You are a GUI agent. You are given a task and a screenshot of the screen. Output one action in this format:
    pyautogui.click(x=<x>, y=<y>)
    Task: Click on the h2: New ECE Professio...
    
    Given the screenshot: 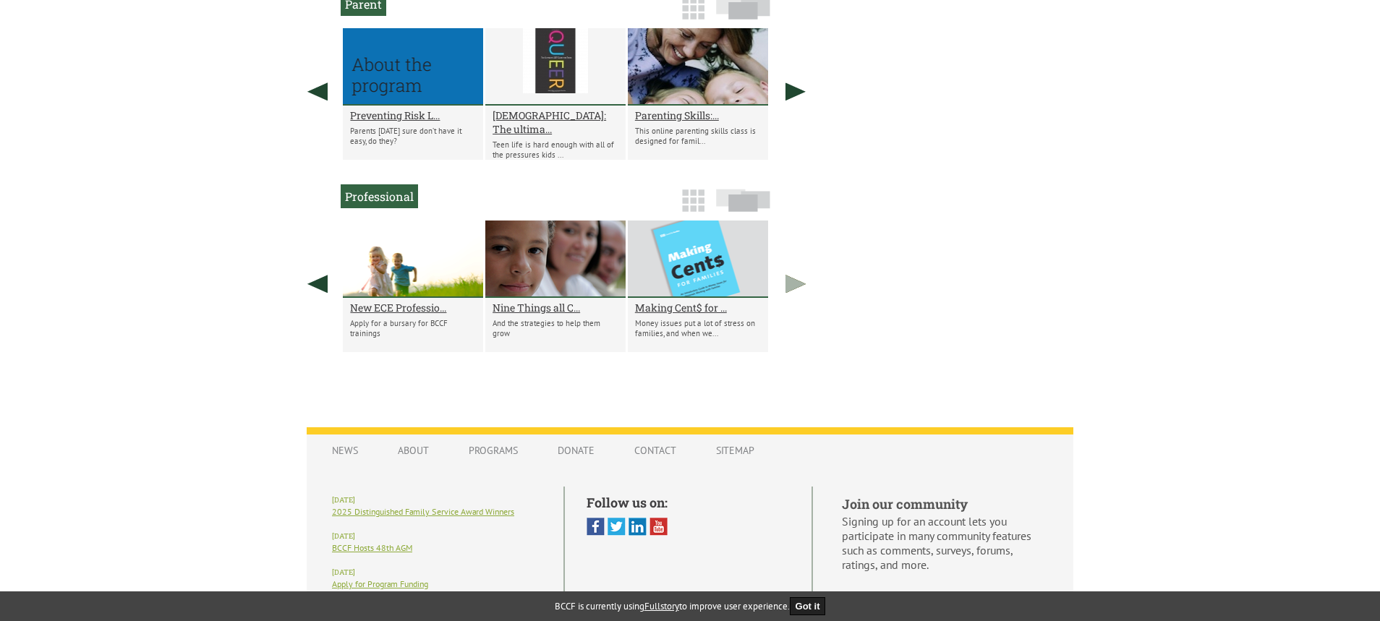 What is the action you would take?
    pyautogui.click(x=413, y=307)
    